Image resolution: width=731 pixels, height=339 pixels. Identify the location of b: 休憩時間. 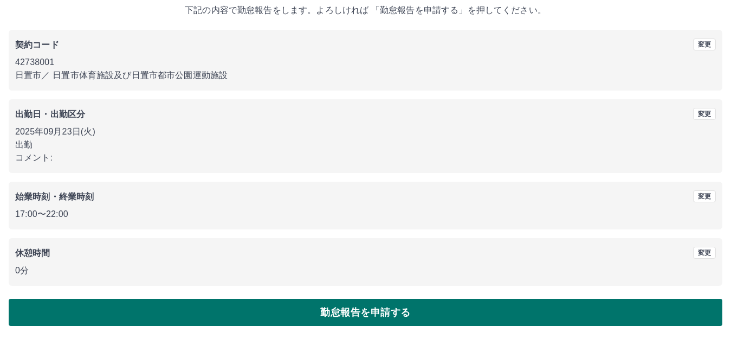
(33, 253).